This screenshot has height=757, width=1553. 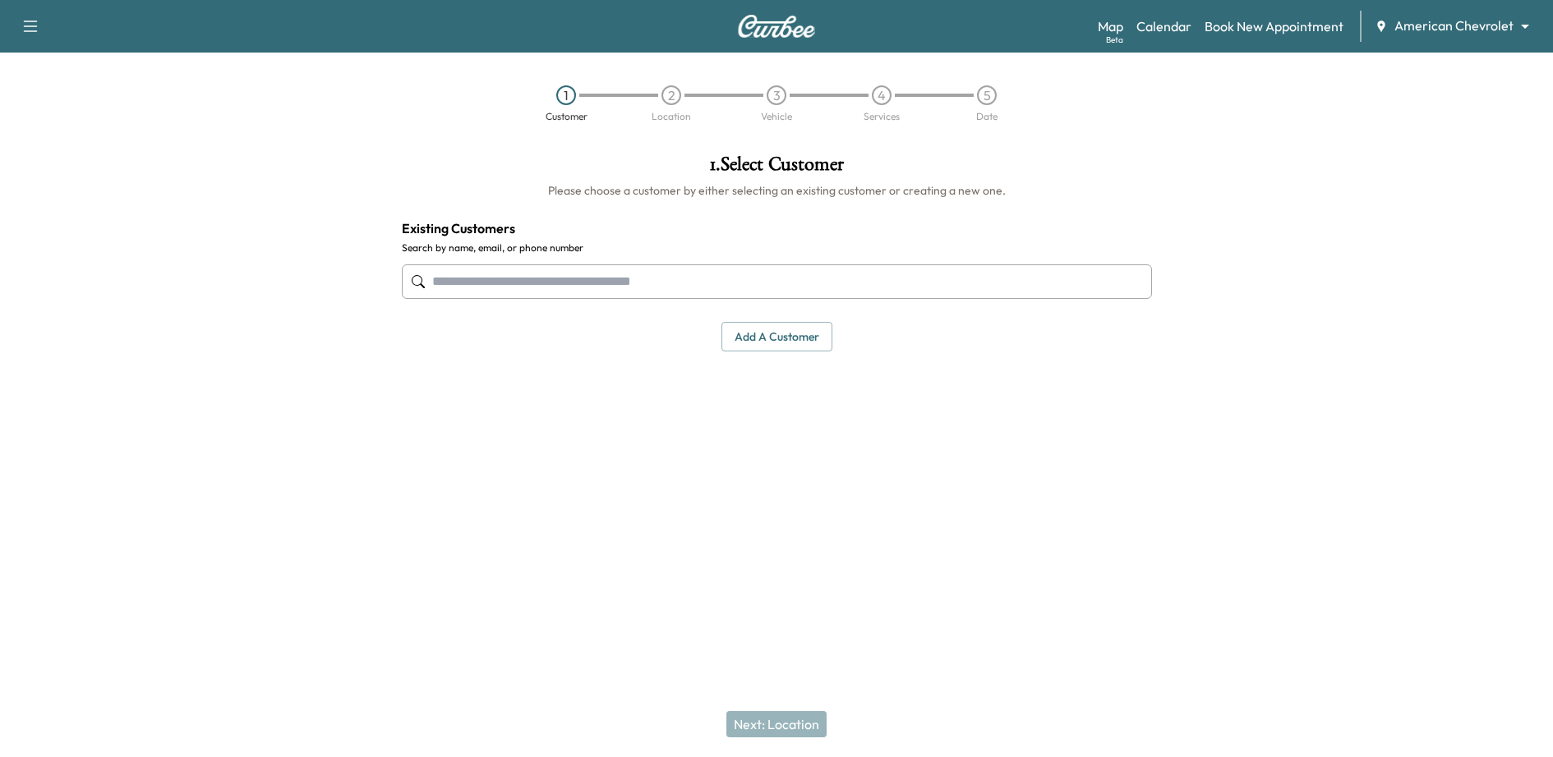 What do you see at coordinates (1273, 26) in the screenshot?
I see `a: Book New Appointment` at bounding box center [1273, 26].